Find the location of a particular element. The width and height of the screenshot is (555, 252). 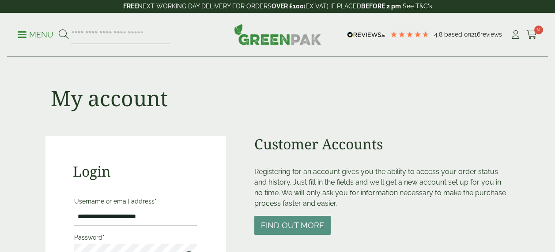

img: REVIEWS.io is located at coordinates (366, 35).